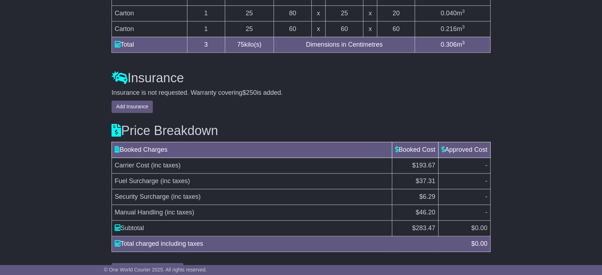  I want to click on span: Security Surcharge, so click(142, 196).